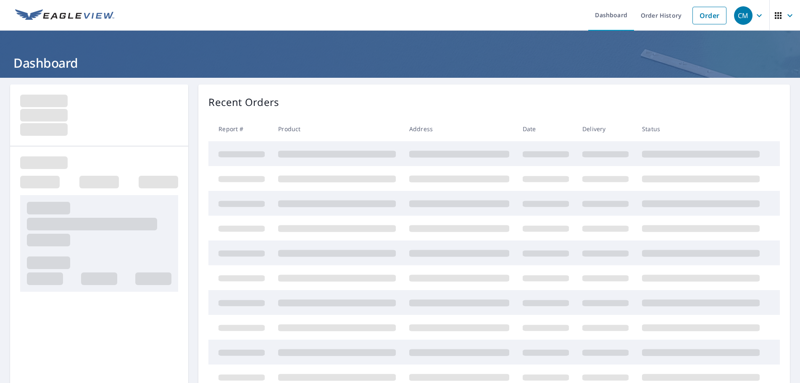  What do you see at coordinates (244, 102) in the screenshot?
I see `p: Recent Orders` at bounding box center [244, 102].